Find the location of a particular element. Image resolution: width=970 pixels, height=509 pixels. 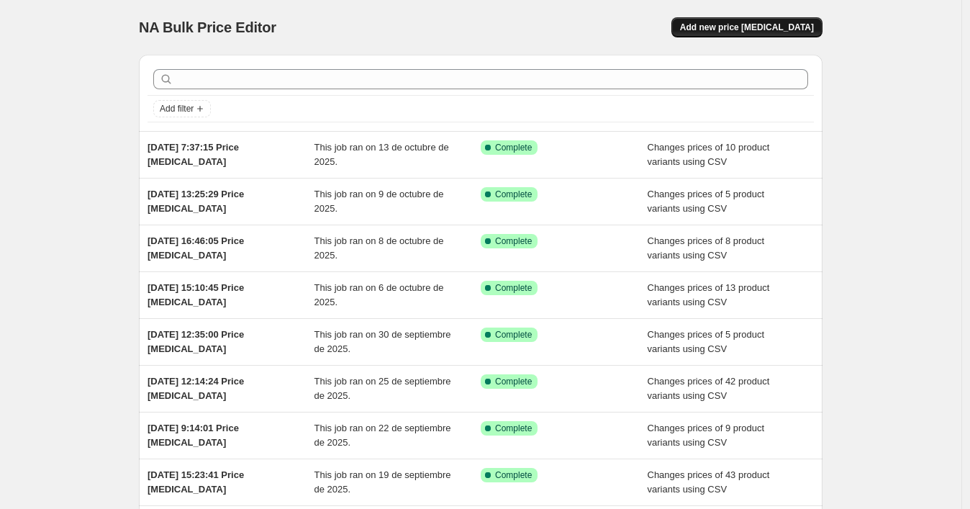

button: Add filter is located at coordinates (182, 109).